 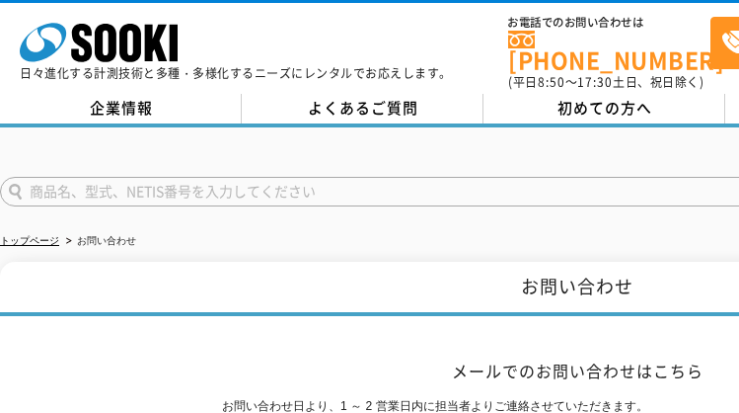 What do you see at coordinates (595, 82) in the screenshot?
I see `span: 17:30` at bounding box center [595, 82].